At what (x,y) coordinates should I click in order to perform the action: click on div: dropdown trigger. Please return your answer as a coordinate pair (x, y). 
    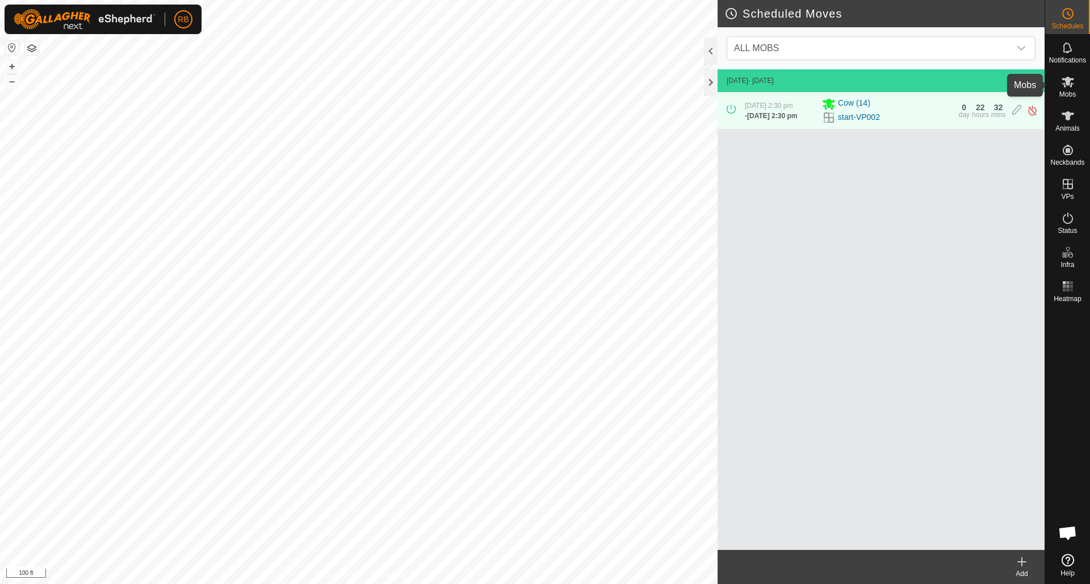
    Looking at the image, I should click on (1022, 48).